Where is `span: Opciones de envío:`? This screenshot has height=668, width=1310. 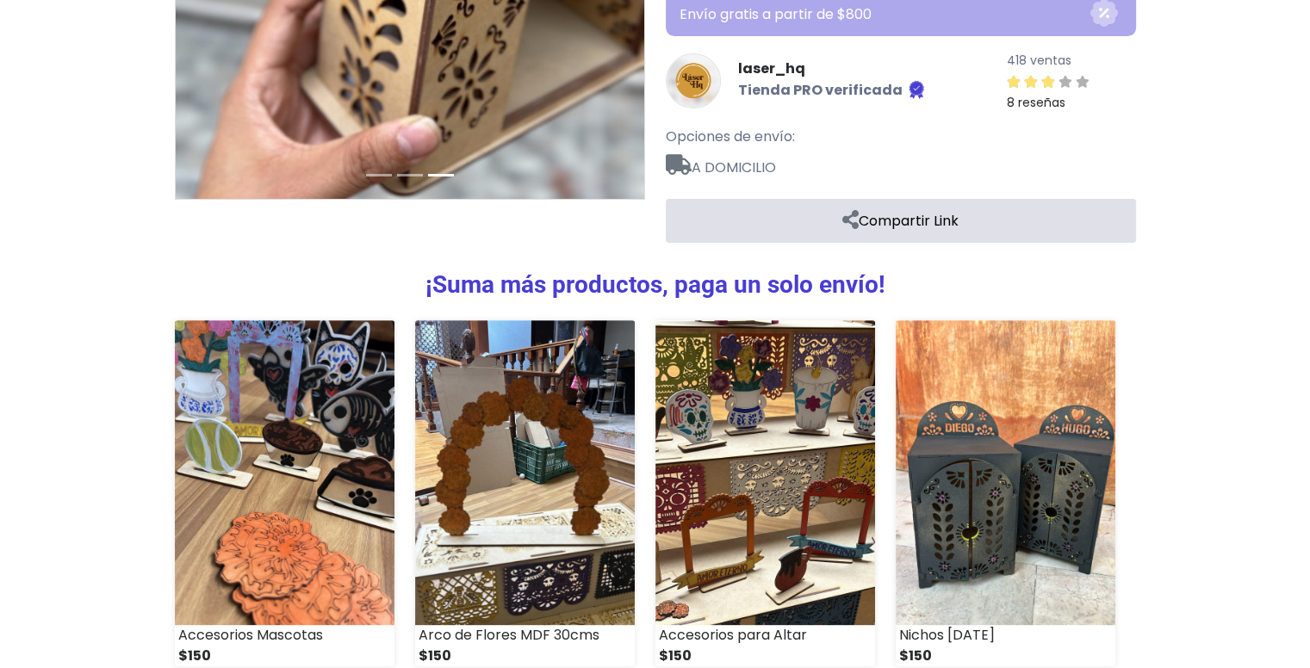 span: Opciones de envío: is located at coordinates (731, 136).